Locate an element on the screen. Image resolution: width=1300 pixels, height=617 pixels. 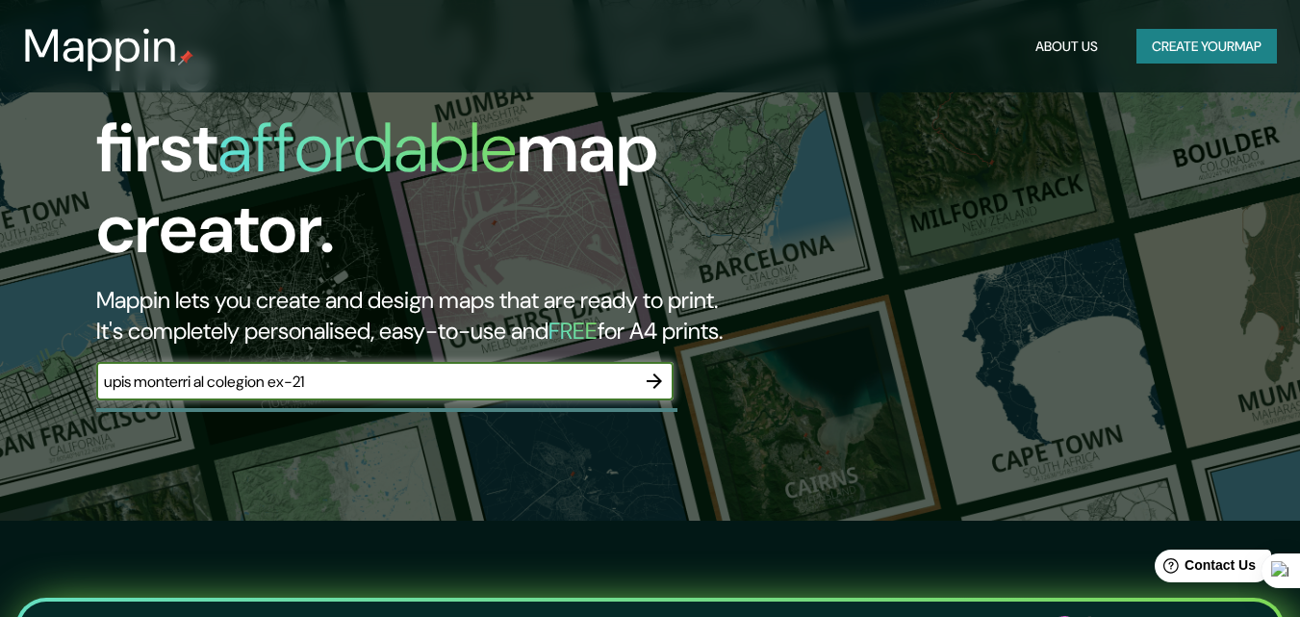
input: Choose your favourite place is located at coordinates (366, 381).